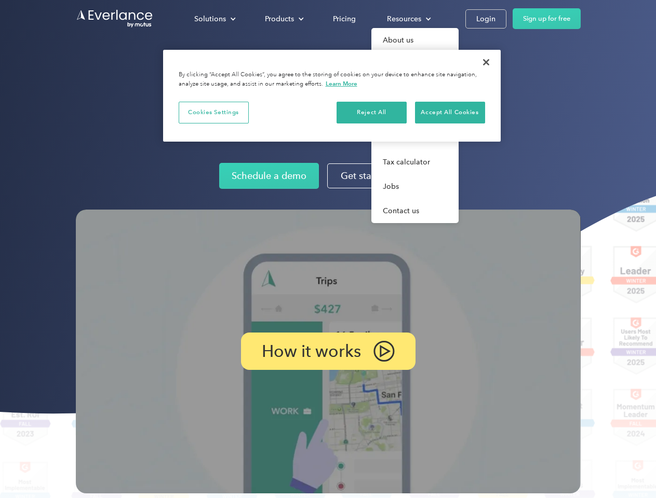  I want to click on a: More information about your privacy, opens in a new tab, so click(341, 84).